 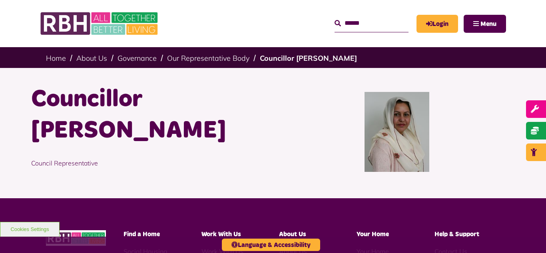 What do you see at coordinates (221, 234) in the screenshot?
I see `span: Work With Us` at bounding box center [221, 234].